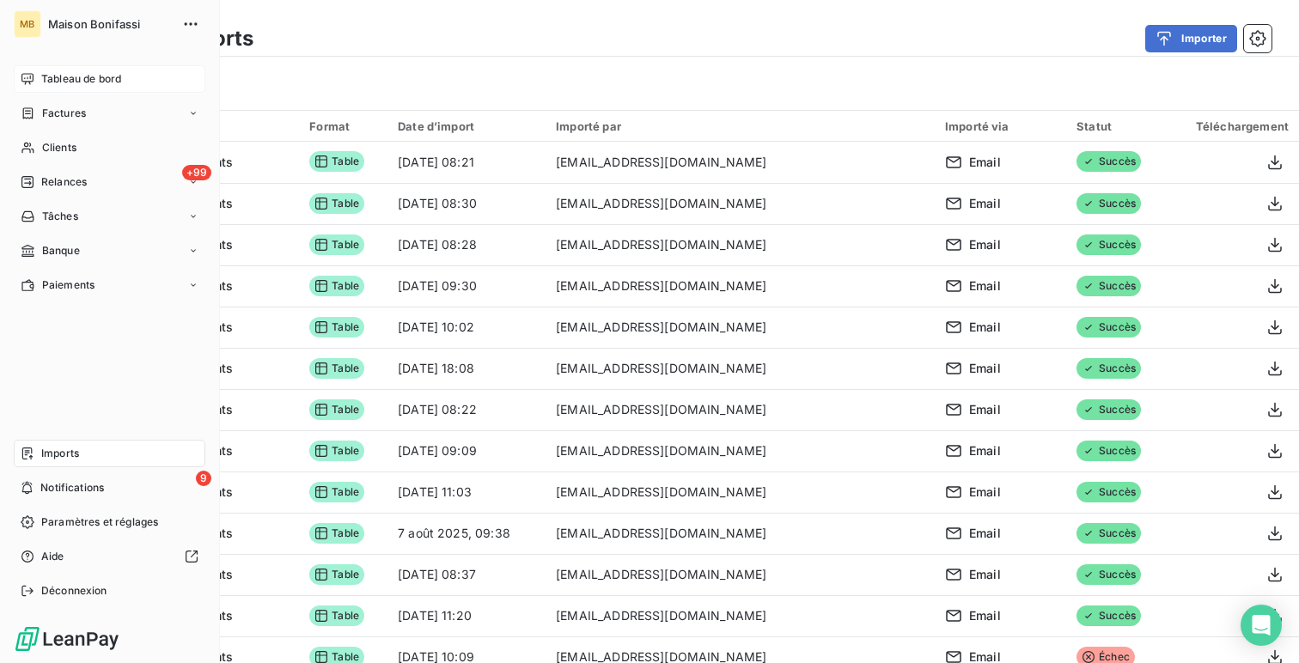 The image size is (1299, 663). Describe the element at coordinates (466, 533) in the screenshot. I see `td: 7 août 2025, 09:38` at that location.